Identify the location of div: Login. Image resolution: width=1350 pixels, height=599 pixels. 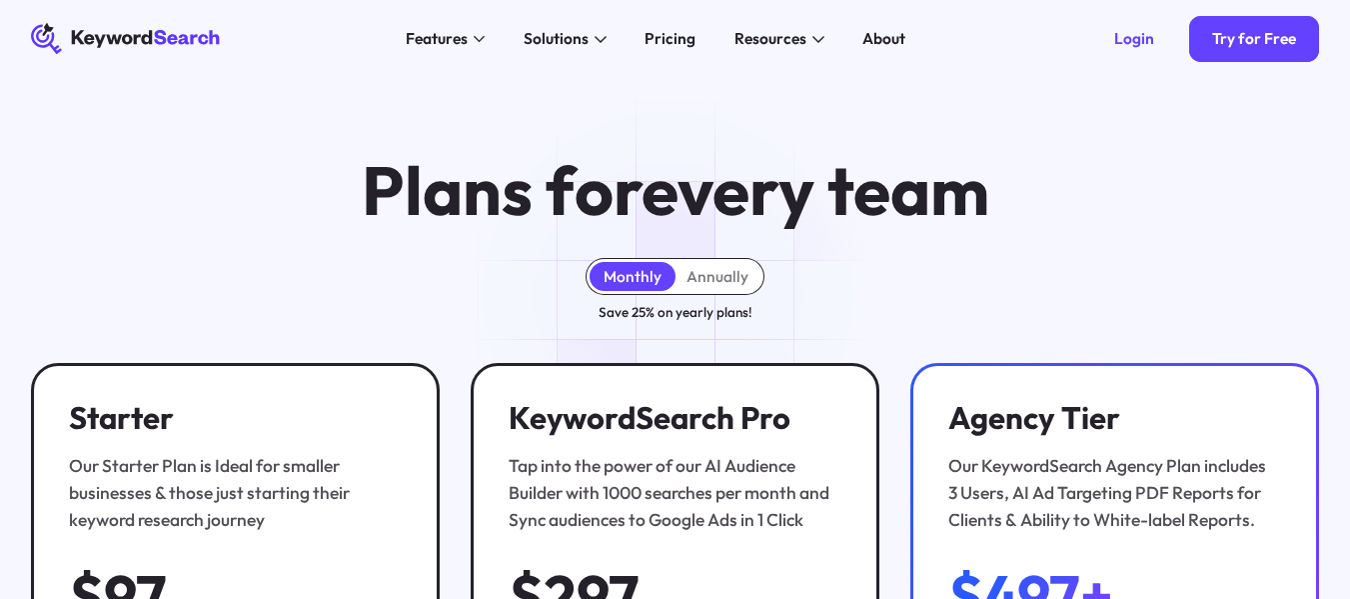
(1134, 38).